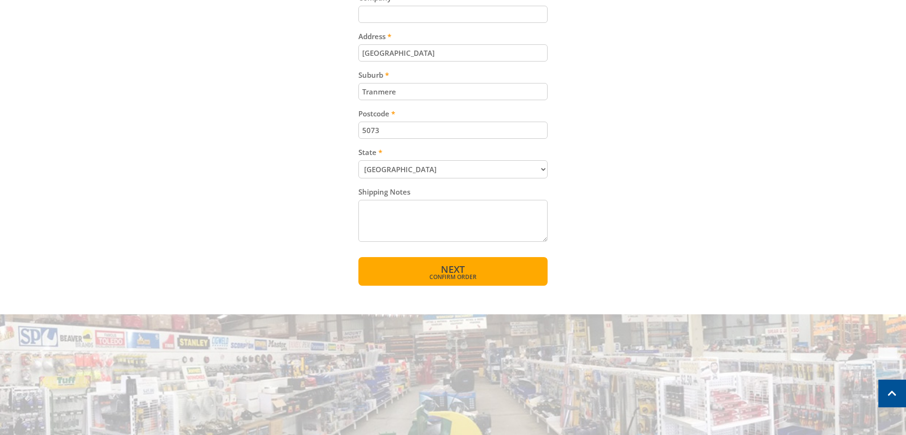  What do you see at coordinates (453, 269) in the screenshot?
I see `span: Next` at bounding box center [453, 269].